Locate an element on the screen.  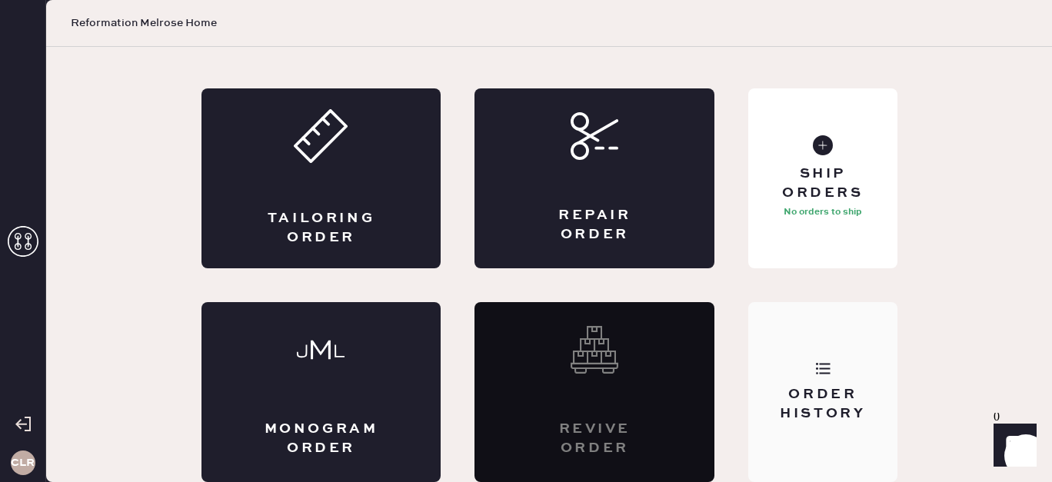
span: Reformation Melrose Home is located at coordinates (144, 23).